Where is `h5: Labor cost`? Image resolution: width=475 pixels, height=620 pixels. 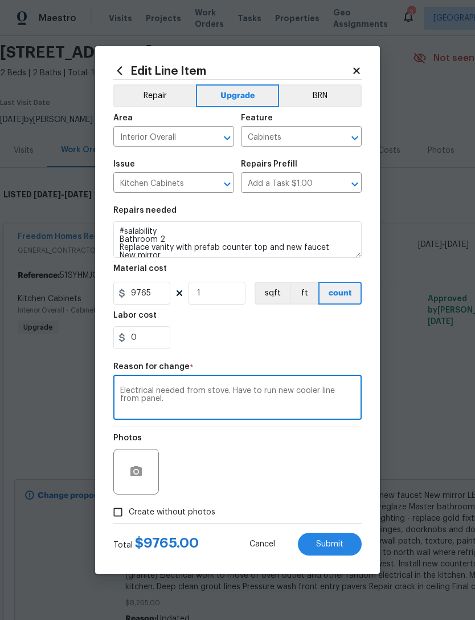
h5: Labor cost is located at coordinates (135, 315).